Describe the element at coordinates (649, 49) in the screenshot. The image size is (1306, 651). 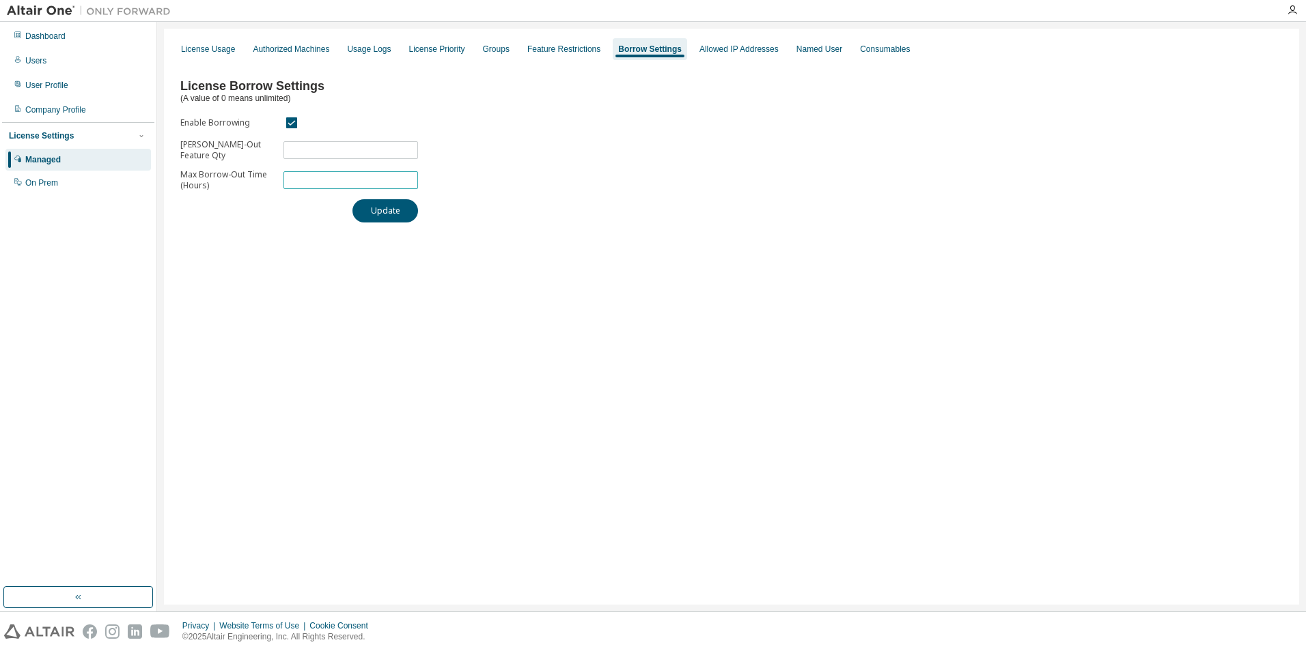
I see `div: Borrow Settings` at that location.